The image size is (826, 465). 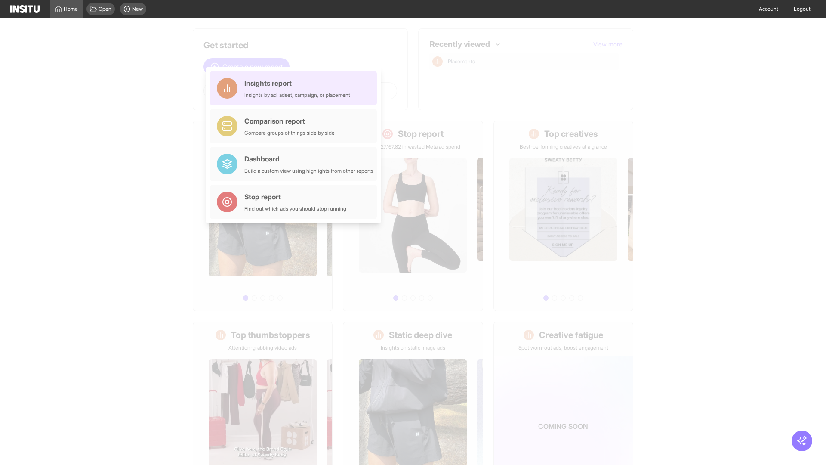 I want to click on div: Dashboard, so click(x=309, y=159).